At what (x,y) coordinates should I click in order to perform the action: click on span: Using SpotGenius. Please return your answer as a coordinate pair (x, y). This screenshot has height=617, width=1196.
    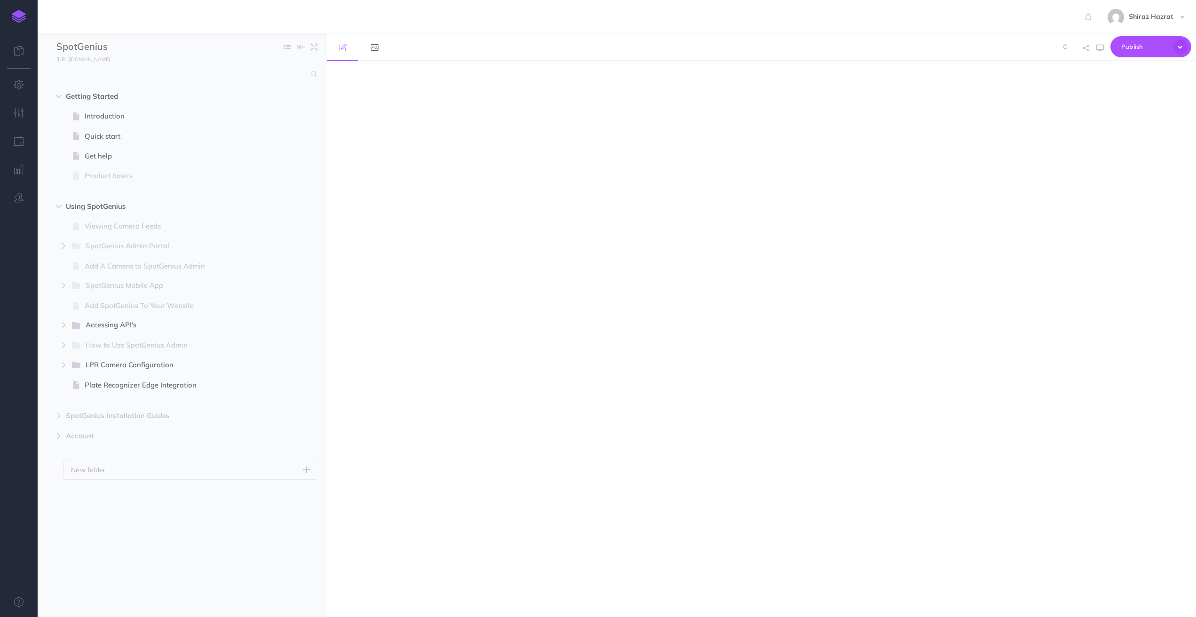
    Looking at the image, I should click on (162, 206).